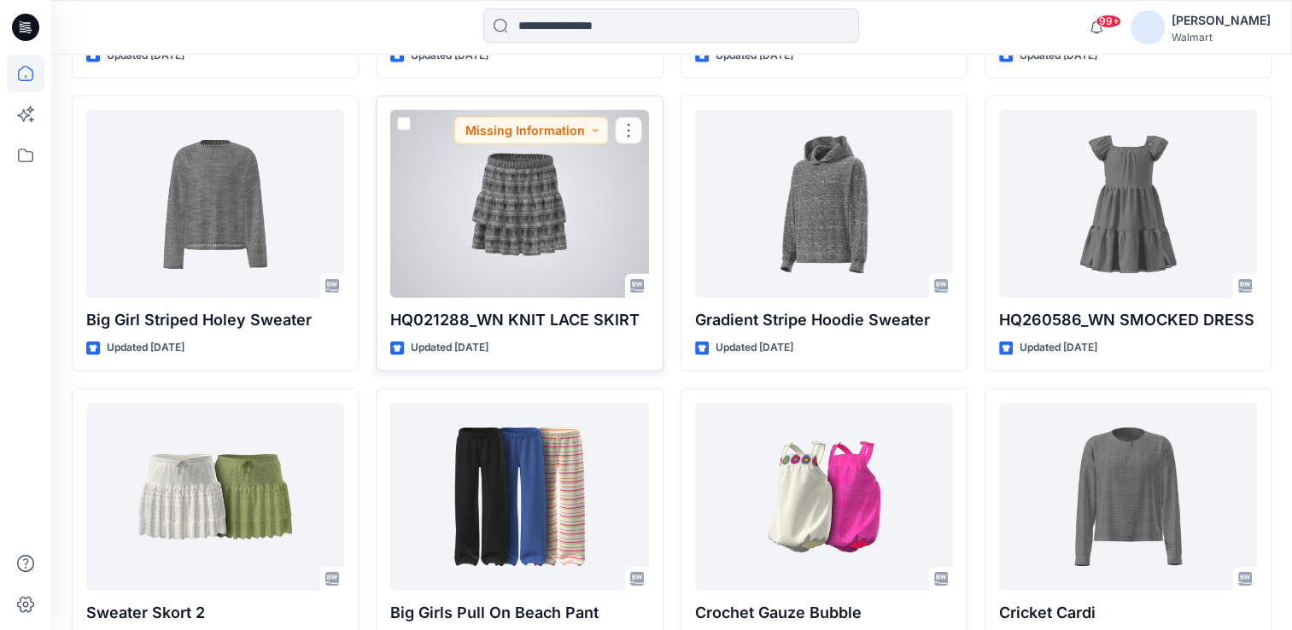 This screenshot has height=630, width=1292. Describe the element at coordinates (1148, 27) in the screenshot. I see `img: avatar` at that location.